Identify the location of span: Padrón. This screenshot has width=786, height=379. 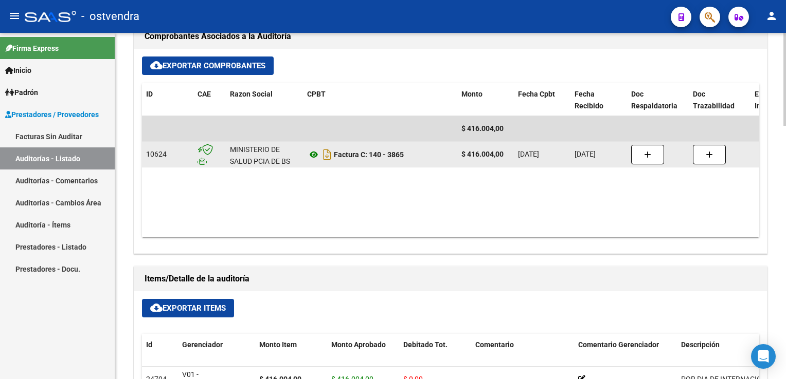
(22, 93).